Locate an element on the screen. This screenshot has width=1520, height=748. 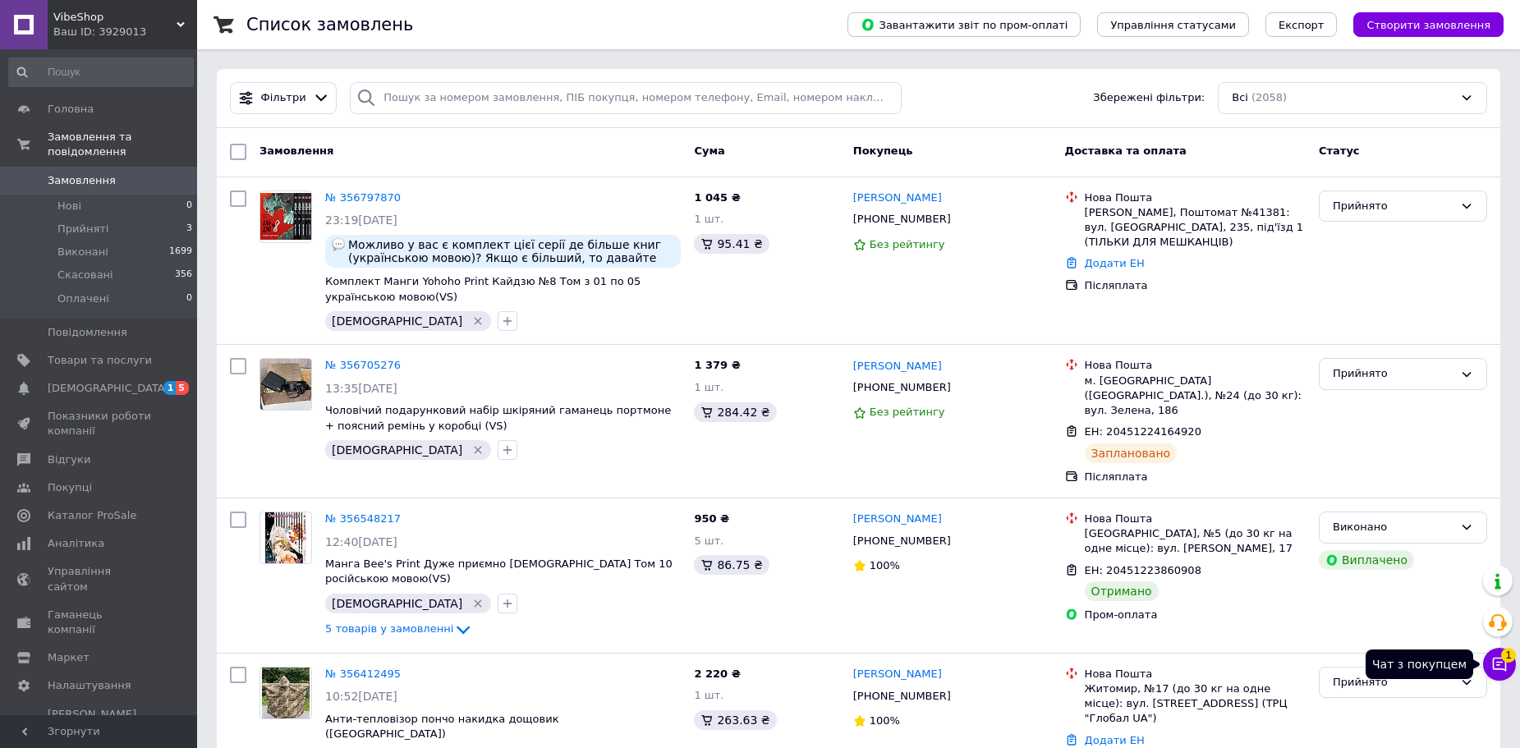
a: № 356705276 is located at coordinates (363, 365).